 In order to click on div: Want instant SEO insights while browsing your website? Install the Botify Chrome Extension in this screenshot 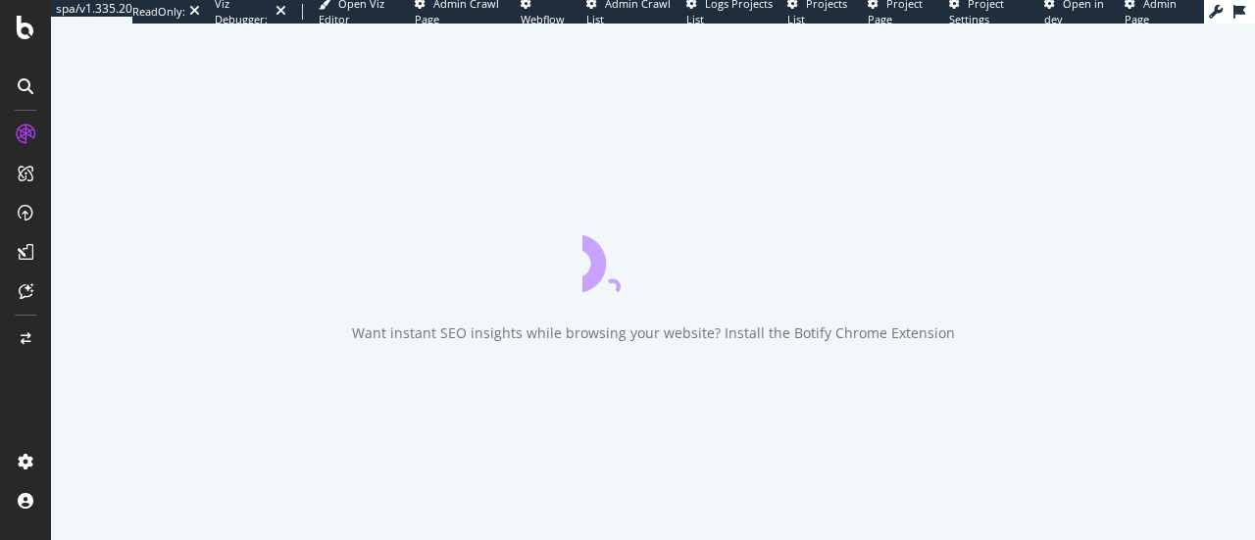, I will do `click(653, 333)`.